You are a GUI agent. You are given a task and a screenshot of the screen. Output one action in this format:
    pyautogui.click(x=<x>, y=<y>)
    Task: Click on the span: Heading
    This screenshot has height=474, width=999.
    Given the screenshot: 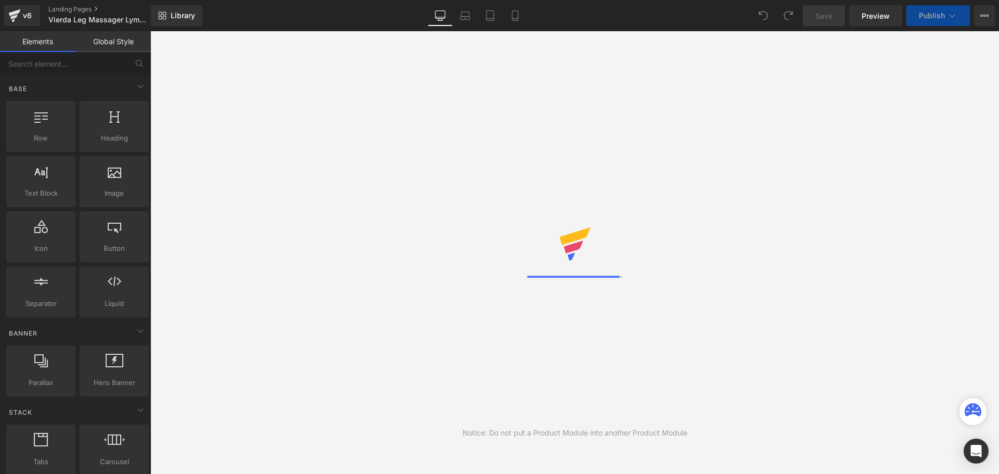 What is the action you would take?
    pyautogui.click(x=114, y=138)
    